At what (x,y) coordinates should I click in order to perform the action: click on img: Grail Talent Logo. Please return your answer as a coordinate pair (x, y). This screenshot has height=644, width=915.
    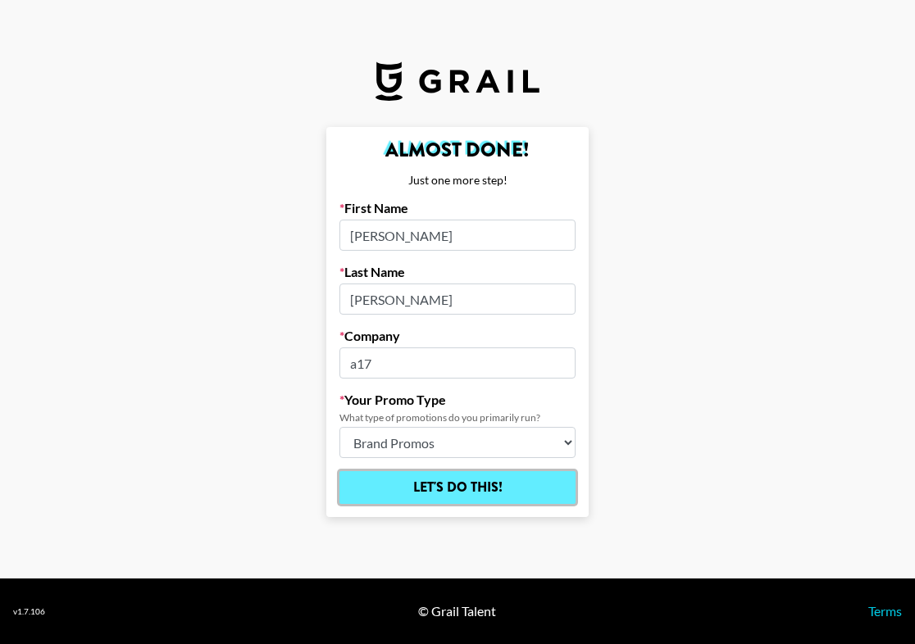
    Looking at the image, I should click on (458, 81).